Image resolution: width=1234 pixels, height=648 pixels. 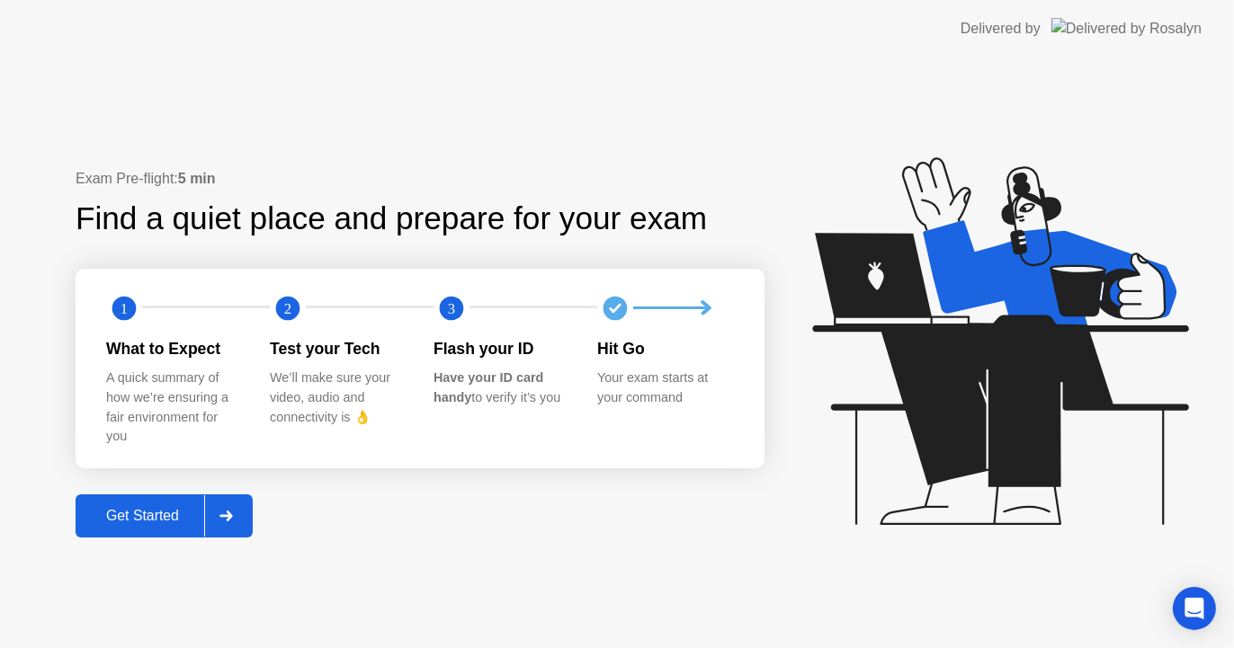 I want to click on b: Have your ID card handy, so click(x=488, y=388).